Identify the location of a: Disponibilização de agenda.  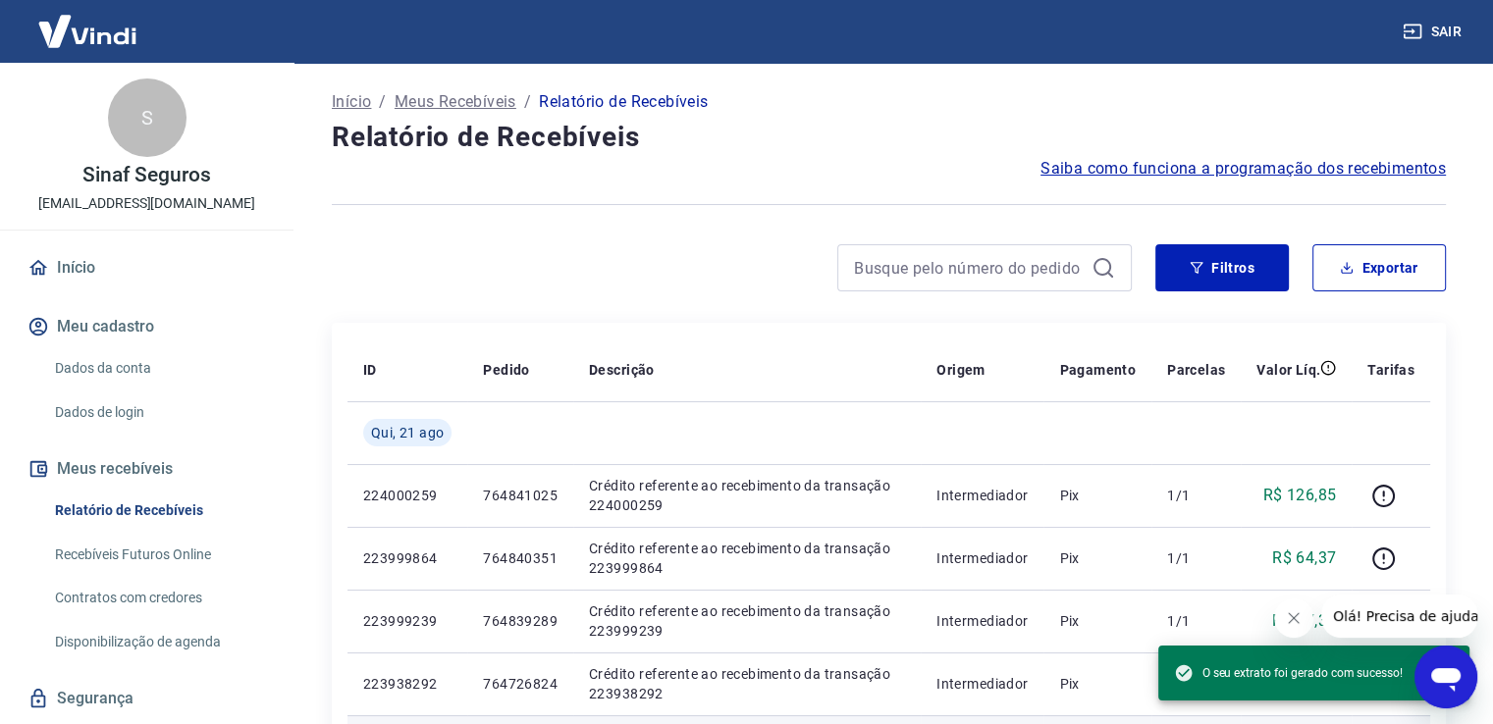
(158, 642).